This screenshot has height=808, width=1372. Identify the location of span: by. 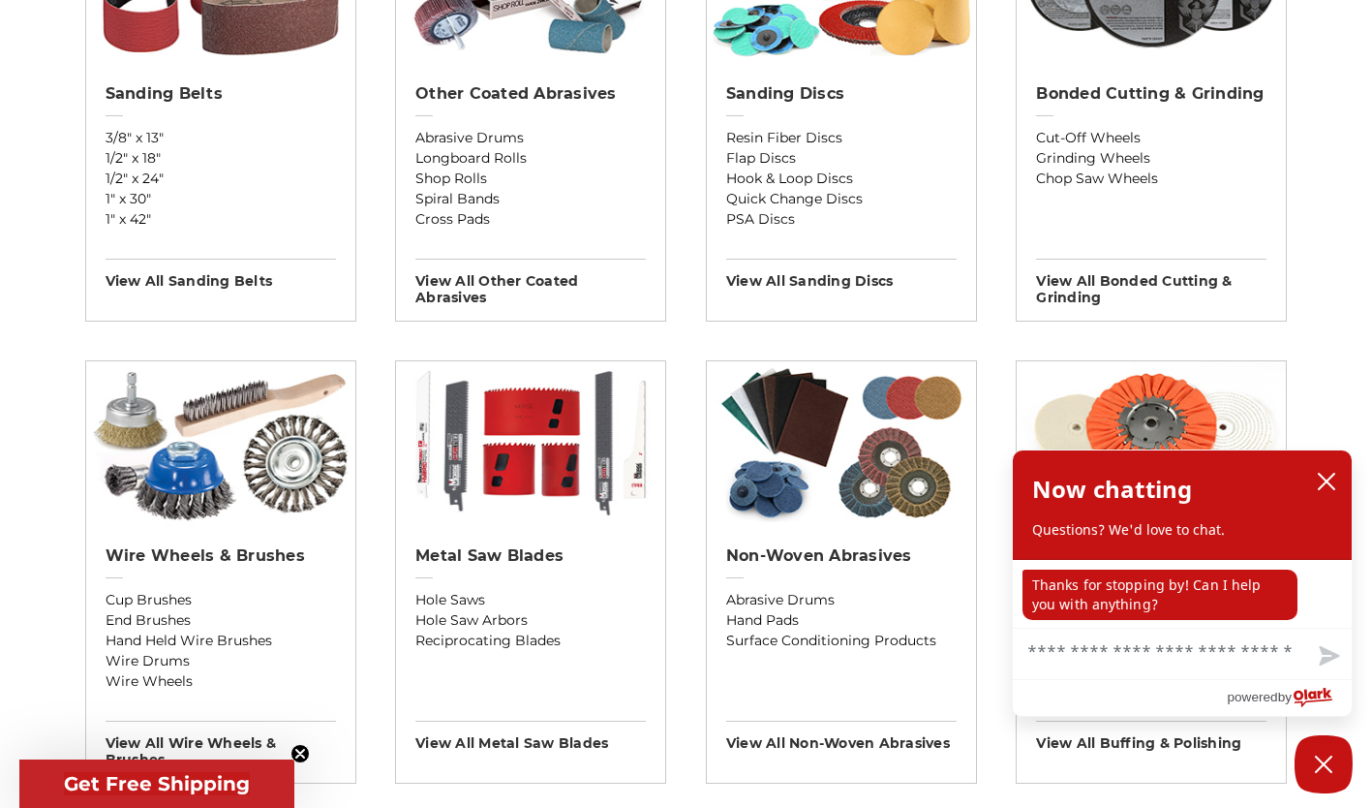
(1285, 696).